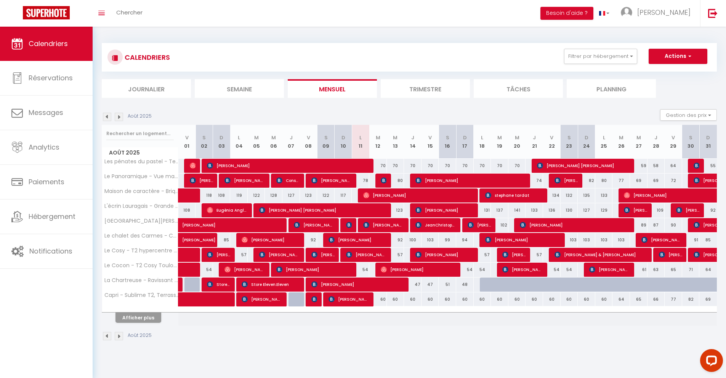 The height and width of the screenshot is (378, 726). Describe the element at coordinates (309, 142) in the screenshot. I see `th: 08` at that location.